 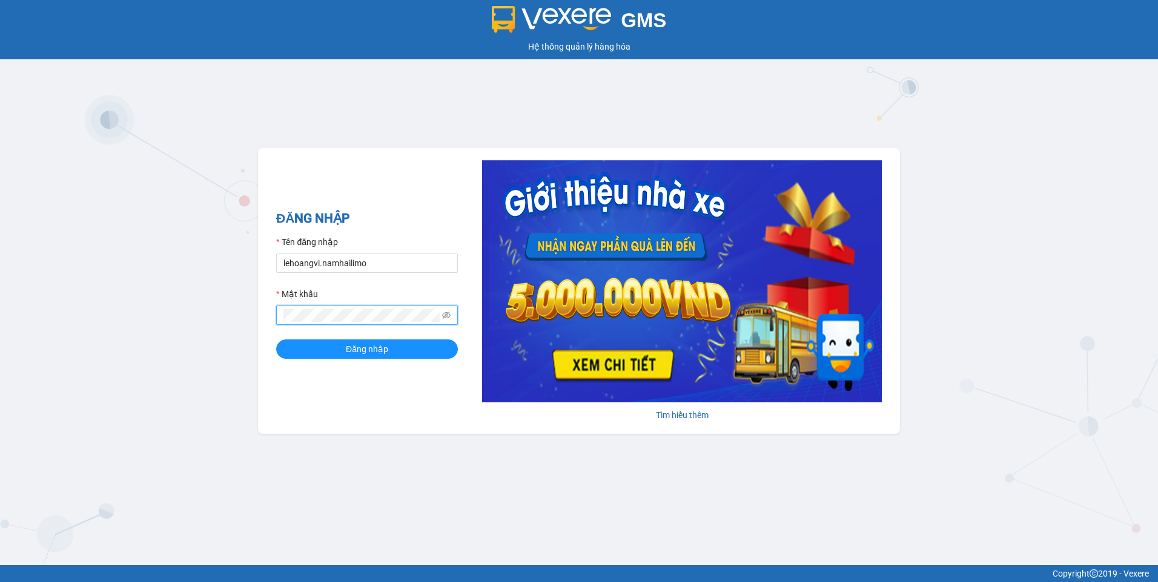 I want to click on div: Tìm hiểu thêm, so click(x=682, y=415).